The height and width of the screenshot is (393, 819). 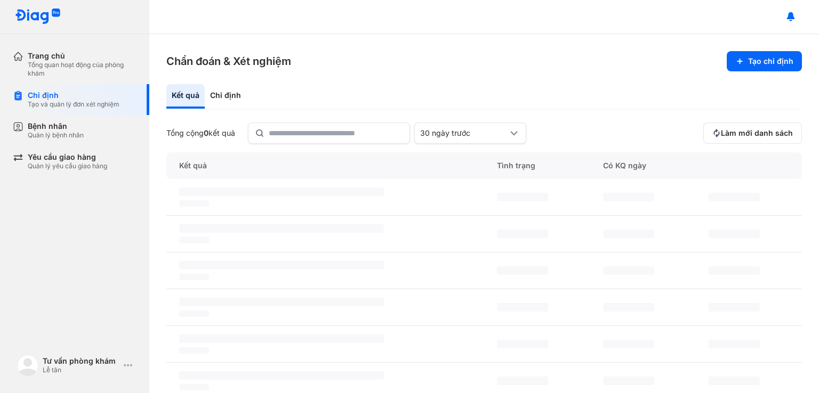 I want to click on div: Tổng cộng kết quả, so click(x=200, y=133).